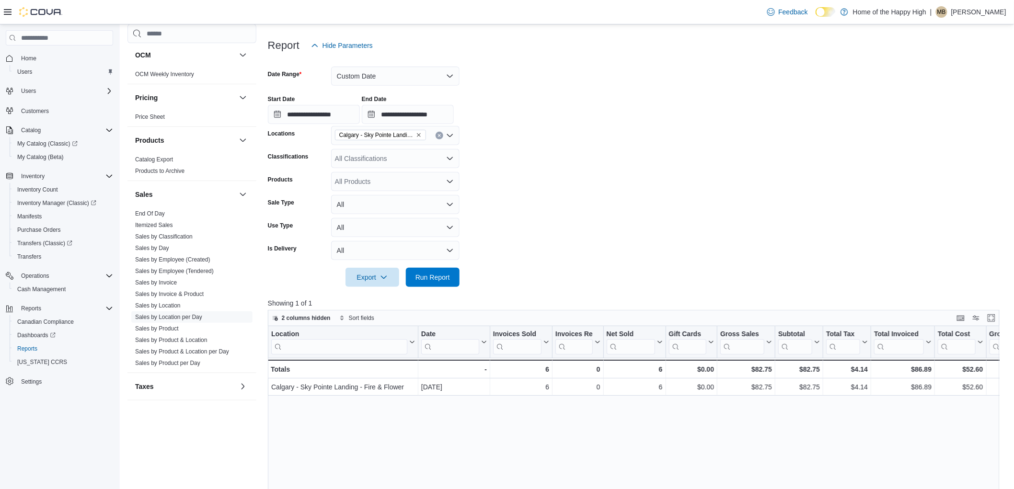 Image resolution: width=1014 pixels, height=489 pixels. What do you see at coordinates (284, 46) in the screenshot?
I see `h3: Report` at bounding box center [284, 46].